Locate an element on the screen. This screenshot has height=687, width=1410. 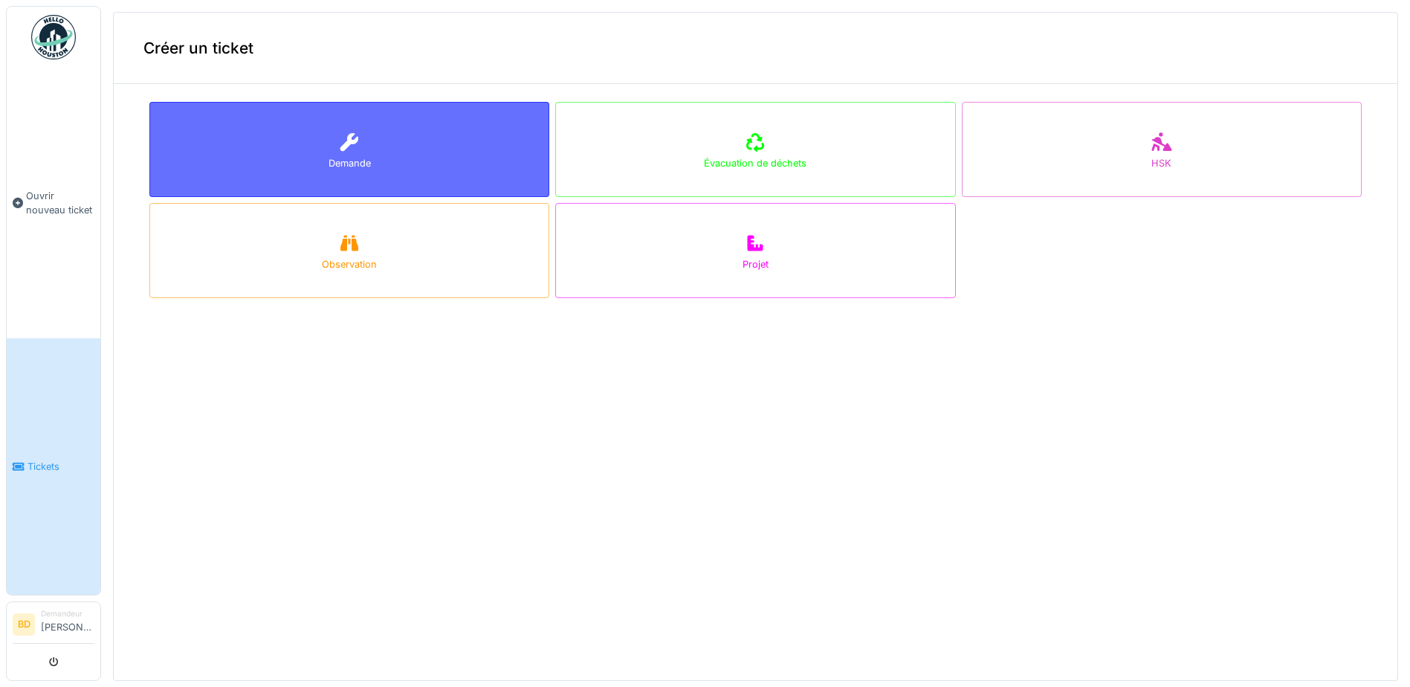
div: Observation is located at coordinates (349, 264).